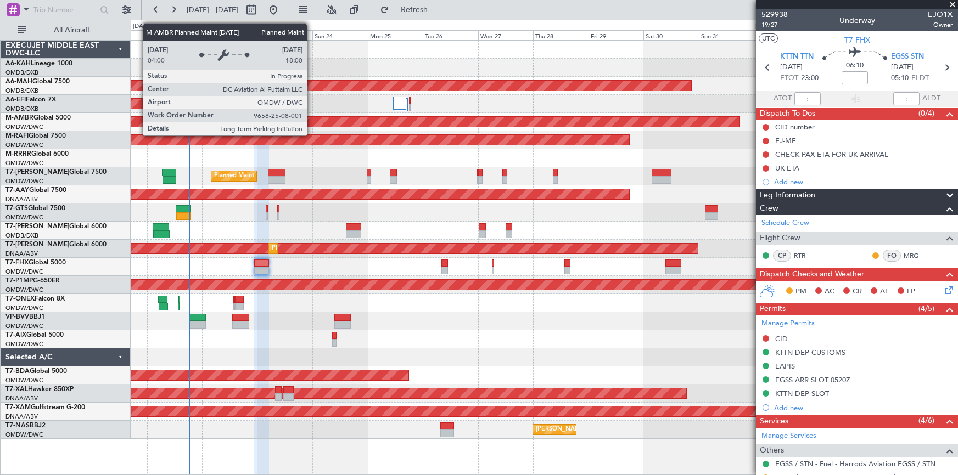 Image resolution: width=958 pixels, height=475 pixels. I want to click on div: Fri 22, so click(229, 35).